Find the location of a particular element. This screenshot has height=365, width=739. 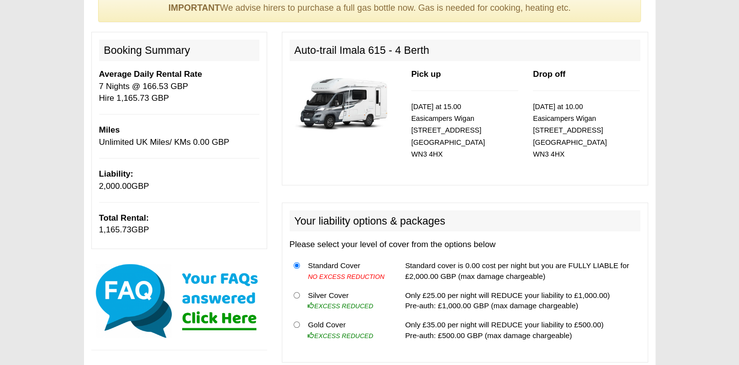

img: Click here for our most common FAQs is located at coordinates (179, 301).